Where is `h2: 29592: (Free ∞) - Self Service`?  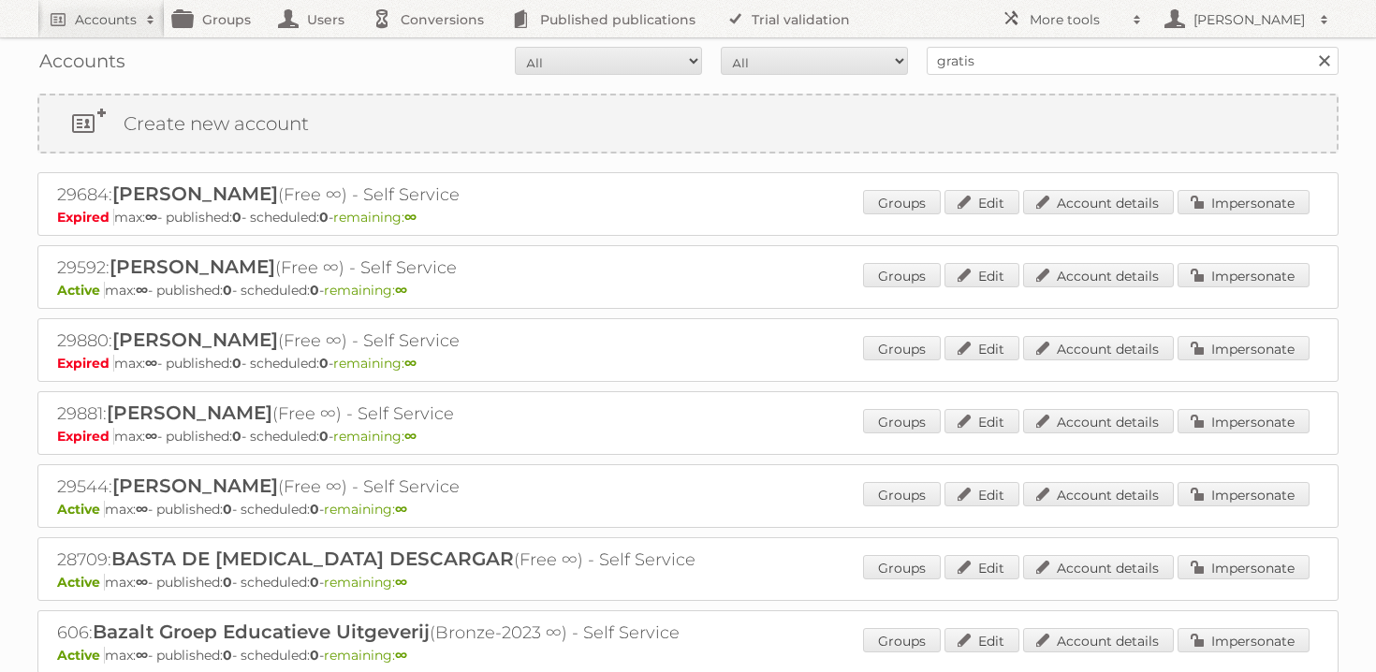 h2: 29592: (Free ∞) - Self Service is located at coordinates (385, 268).